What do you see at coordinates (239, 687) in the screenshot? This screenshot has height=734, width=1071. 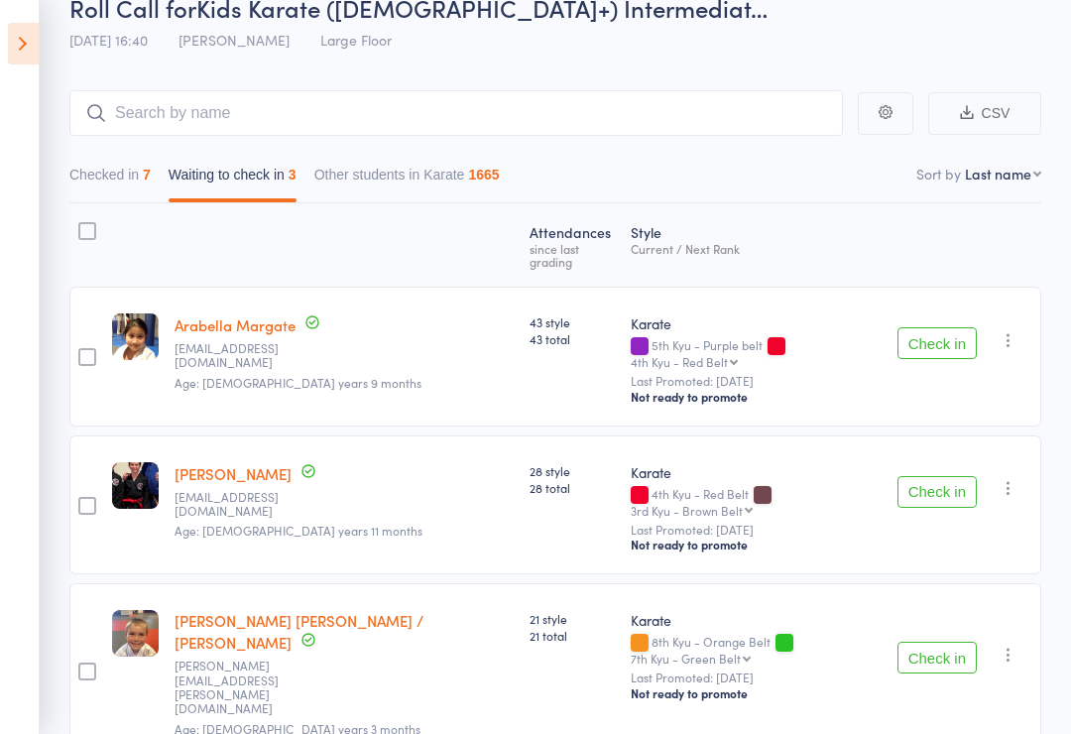 I see `small: John.heafey@bigpond.com` at bounding box center [239, 687].